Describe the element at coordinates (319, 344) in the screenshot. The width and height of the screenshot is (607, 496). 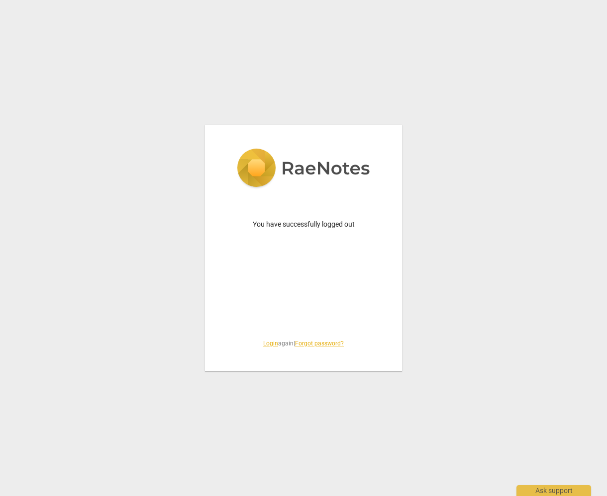
I see `a: Forgot password?` at that location.